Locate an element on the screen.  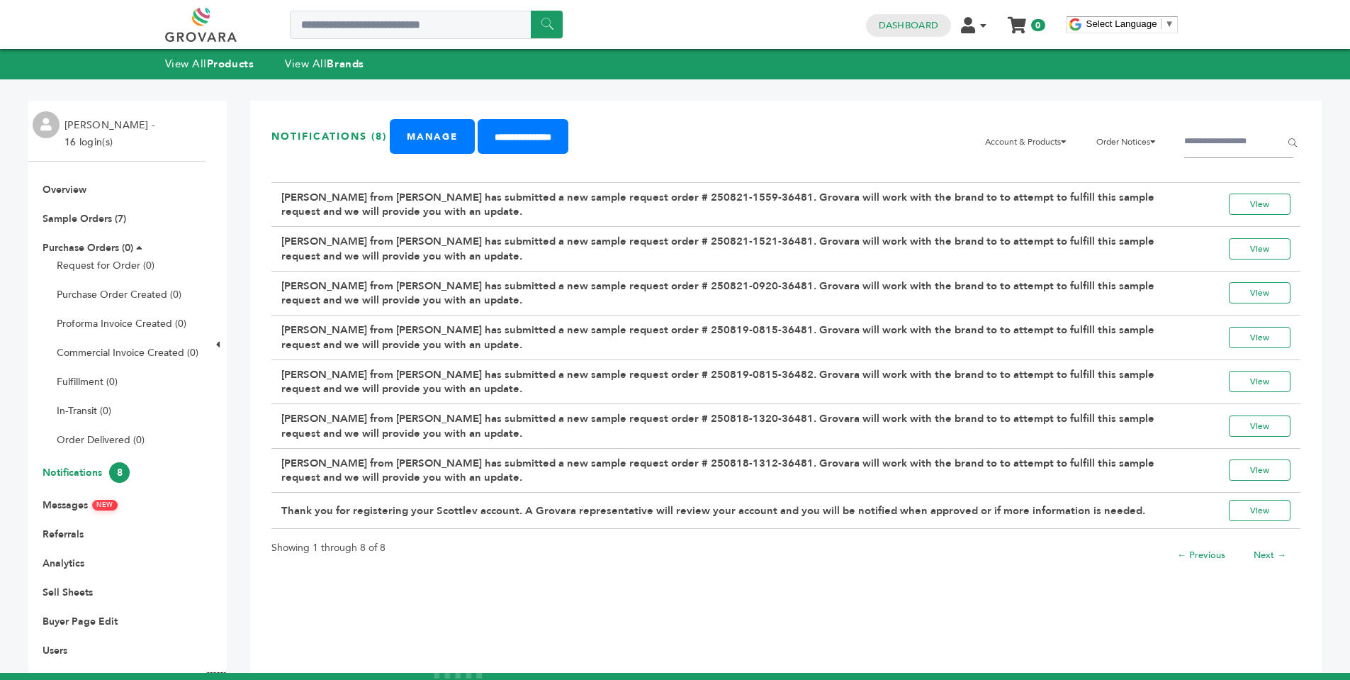
input: Search a product or brand... is located at coordinates (426, 25).